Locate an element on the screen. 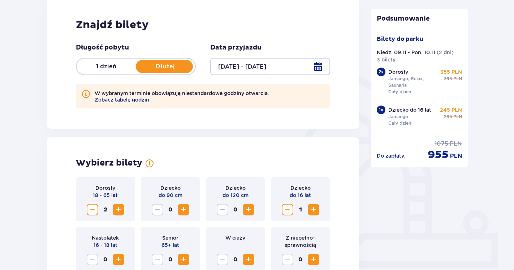  p: 3 bilety is located at coordinates (386, 60).